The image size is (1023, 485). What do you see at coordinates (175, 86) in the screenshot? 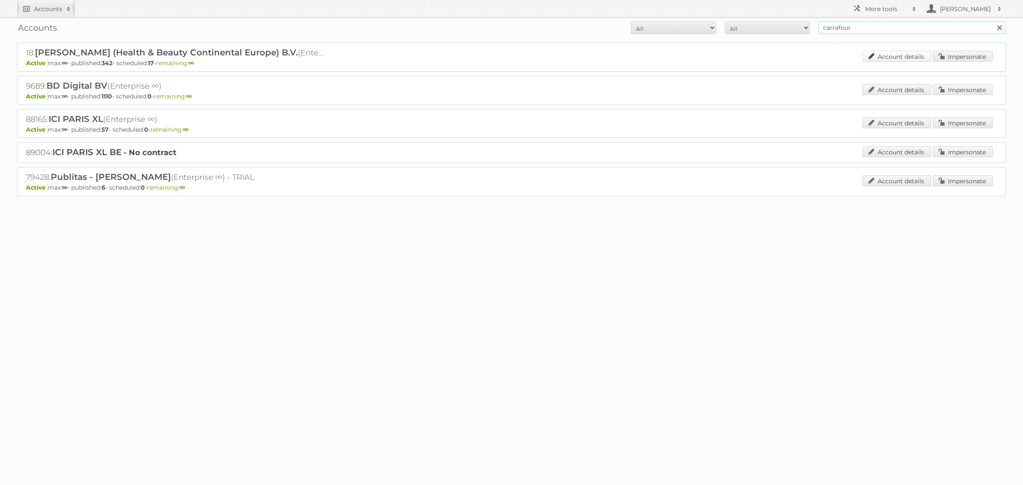
I see `h2: 9689: (Enterprise ∞)` at bounding box center [175, 86].